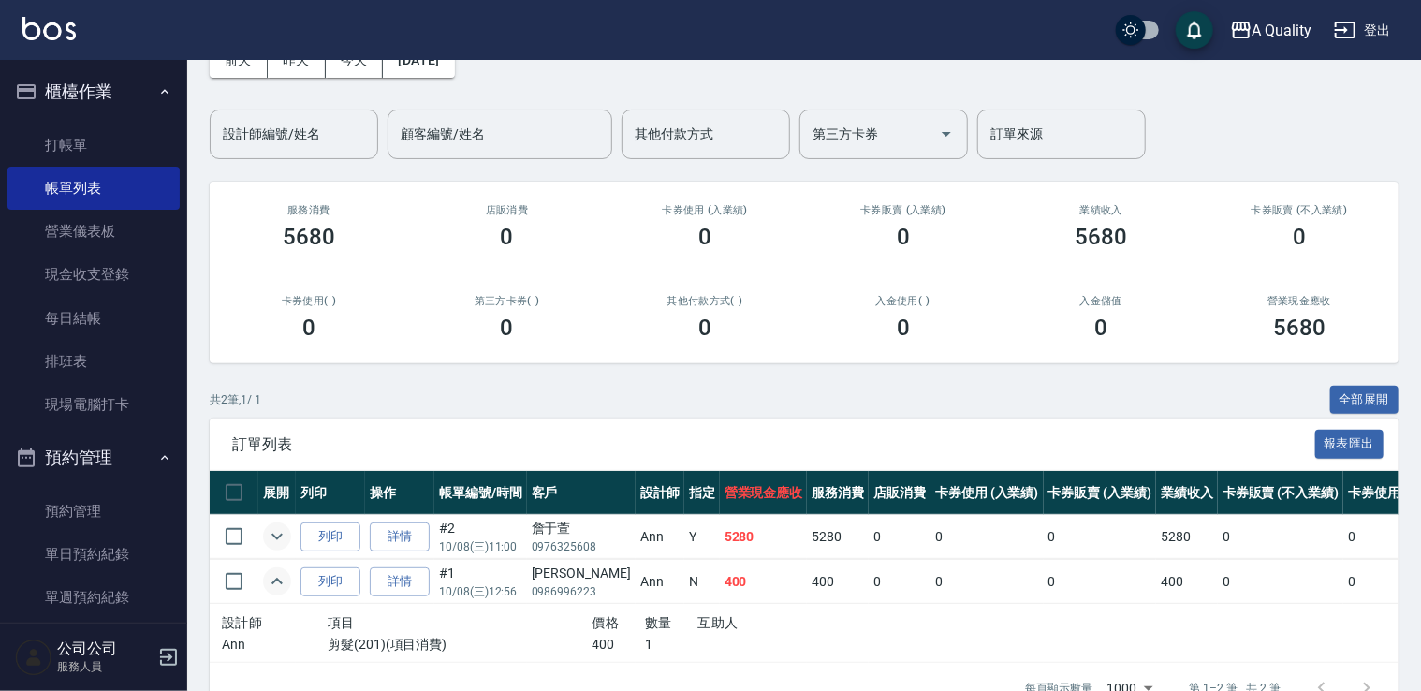 This screenshot has height=691, width=1421. I want to click on h2: 卡券販賣 (不入業績), so click(1300, 210).